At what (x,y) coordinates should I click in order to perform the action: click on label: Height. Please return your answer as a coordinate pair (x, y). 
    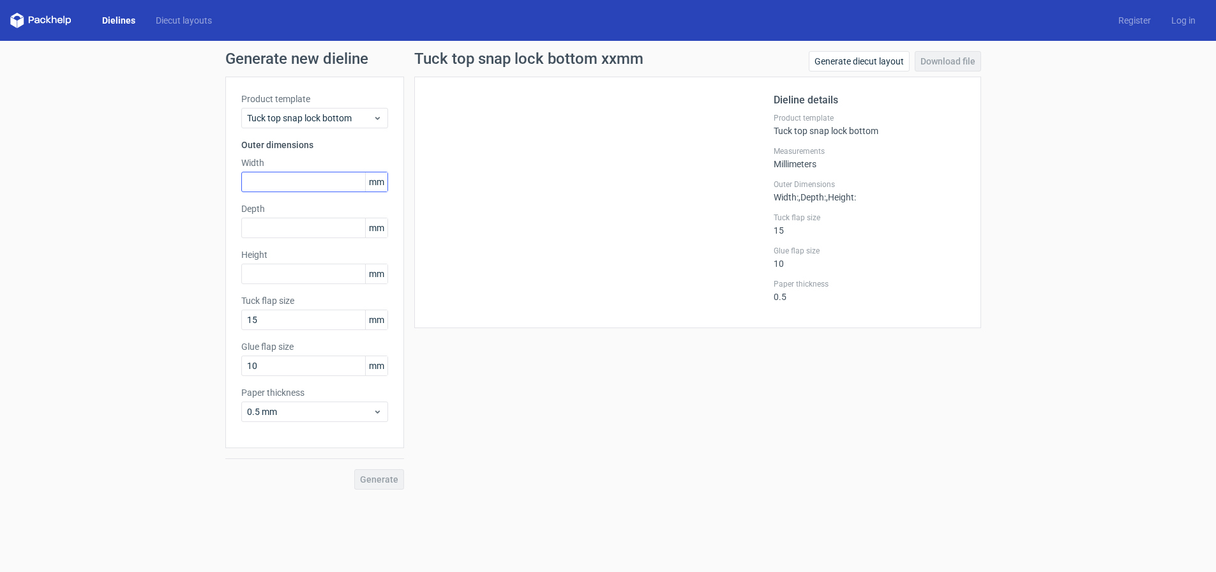
    Looking at the image, I should click on (315, 255).